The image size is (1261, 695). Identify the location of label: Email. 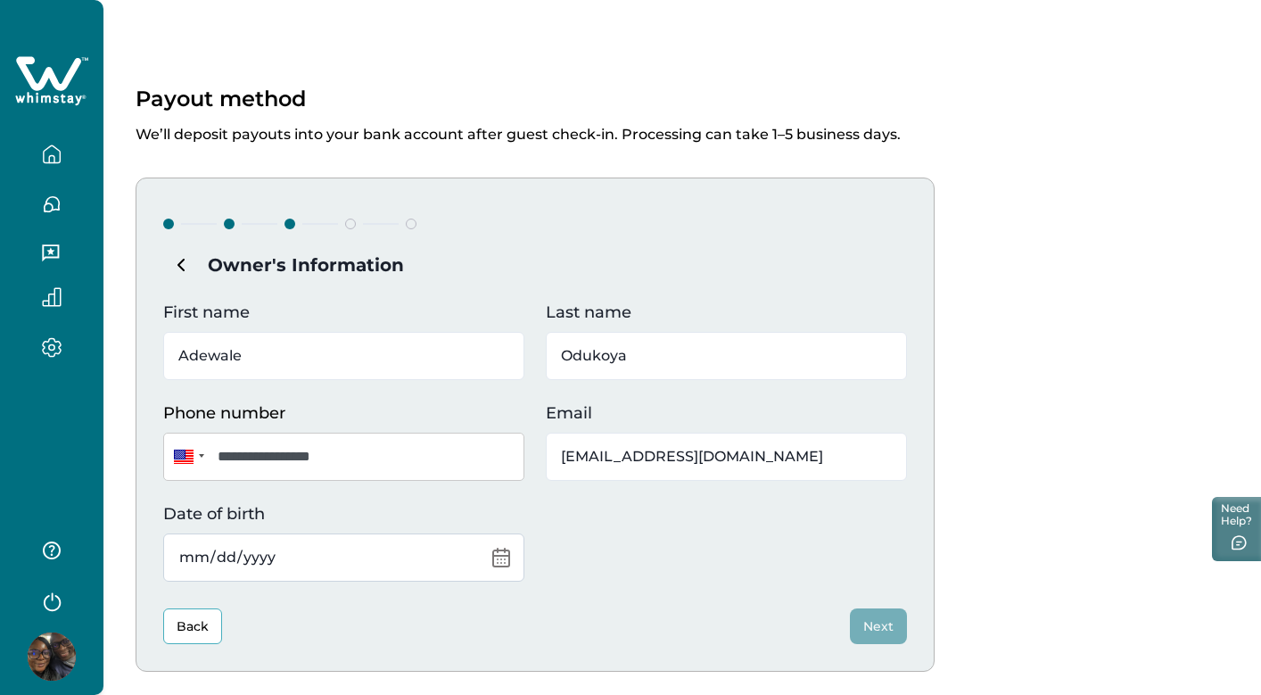
(721, 413).